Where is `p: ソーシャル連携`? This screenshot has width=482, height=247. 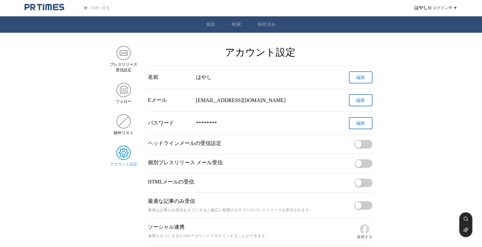
p: ソーシャル連携 is located at coordinates (251, 227).